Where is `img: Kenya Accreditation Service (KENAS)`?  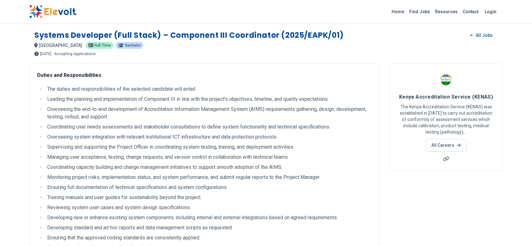
img: Kenya Accreditation Service (KENAS) is located at coordinates (446, 79).